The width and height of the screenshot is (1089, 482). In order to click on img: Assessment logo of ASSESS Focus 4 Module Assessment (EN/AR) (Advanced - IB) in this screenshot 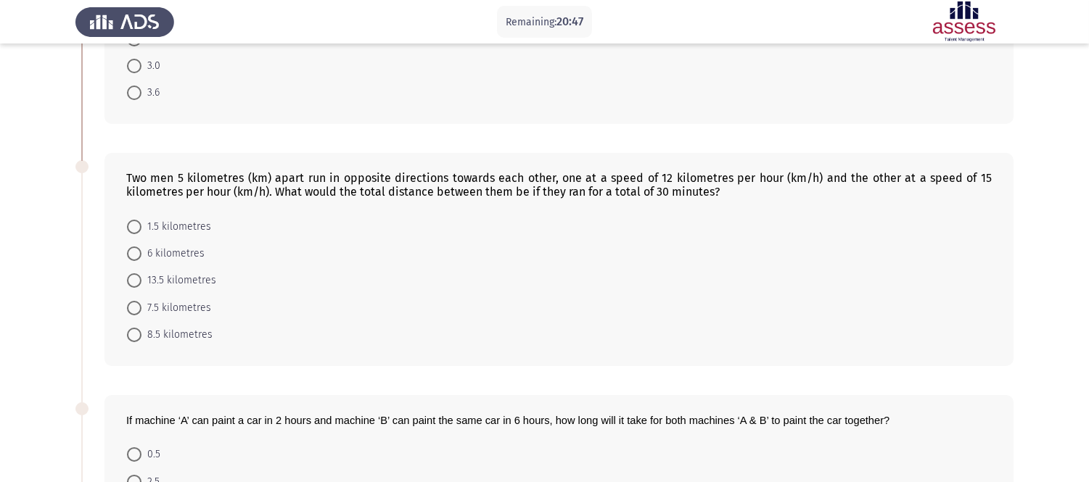, I will do `click(964, 22)`.